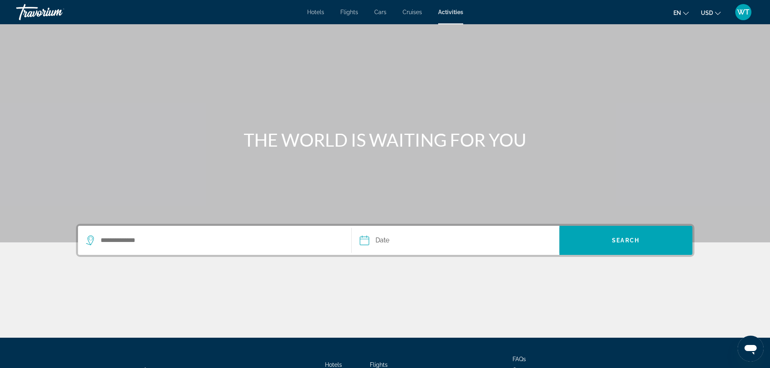 This screenshot has height=368, width=770. I want to click on span: WT, so click(743, 12).